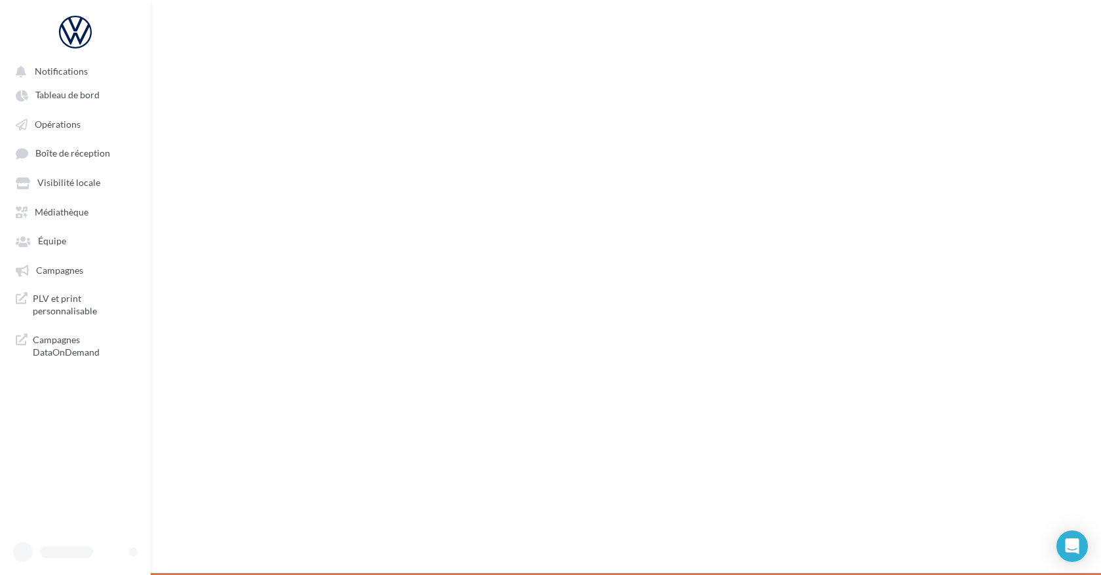  What do you see at coordinates (75, 182) in the screenshot?
I see `a: Visibilité locale` at bounding box center [75, 182].